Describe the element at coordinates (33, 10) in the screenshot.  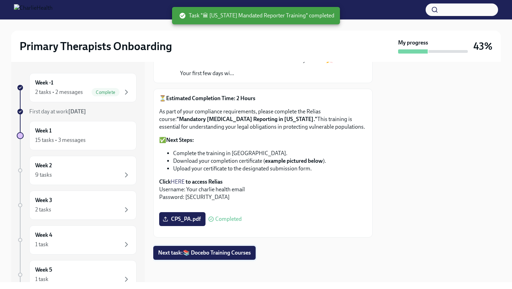
I see `img: CharlieHealth` at that location.